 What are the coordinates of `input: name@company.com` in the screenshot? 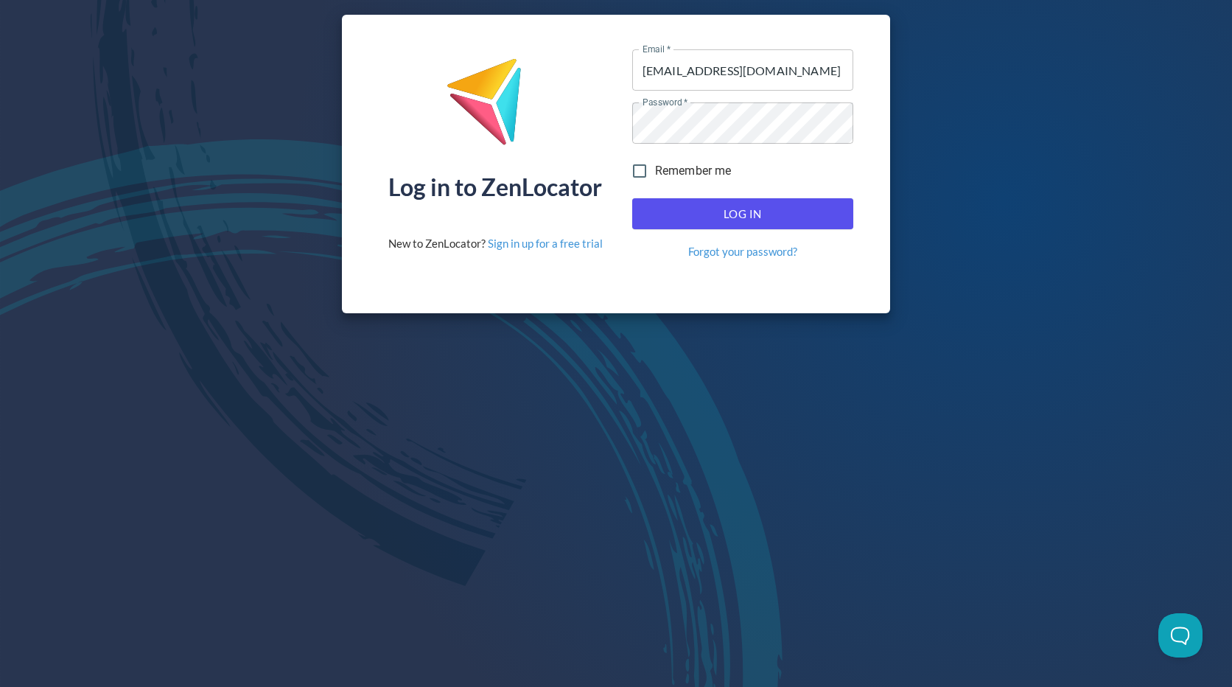 It's located at (743, 70).